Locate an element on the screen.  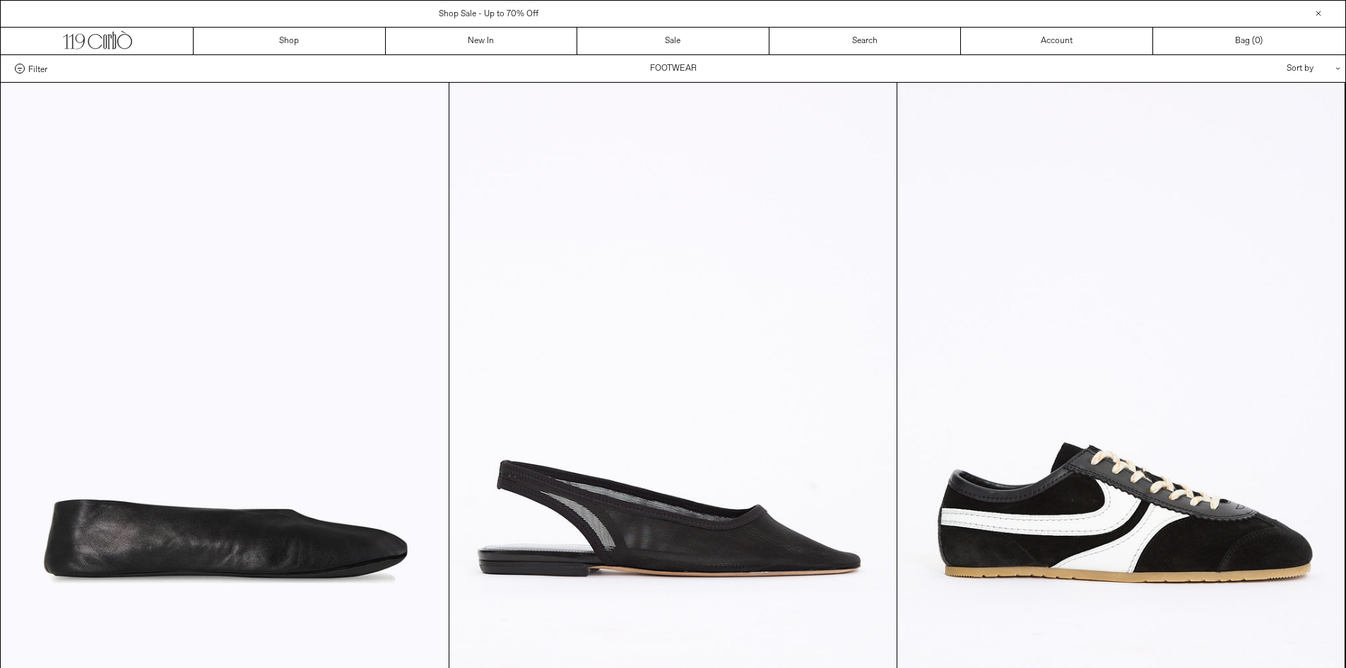
a: Search is located at coordinates (865, 41).